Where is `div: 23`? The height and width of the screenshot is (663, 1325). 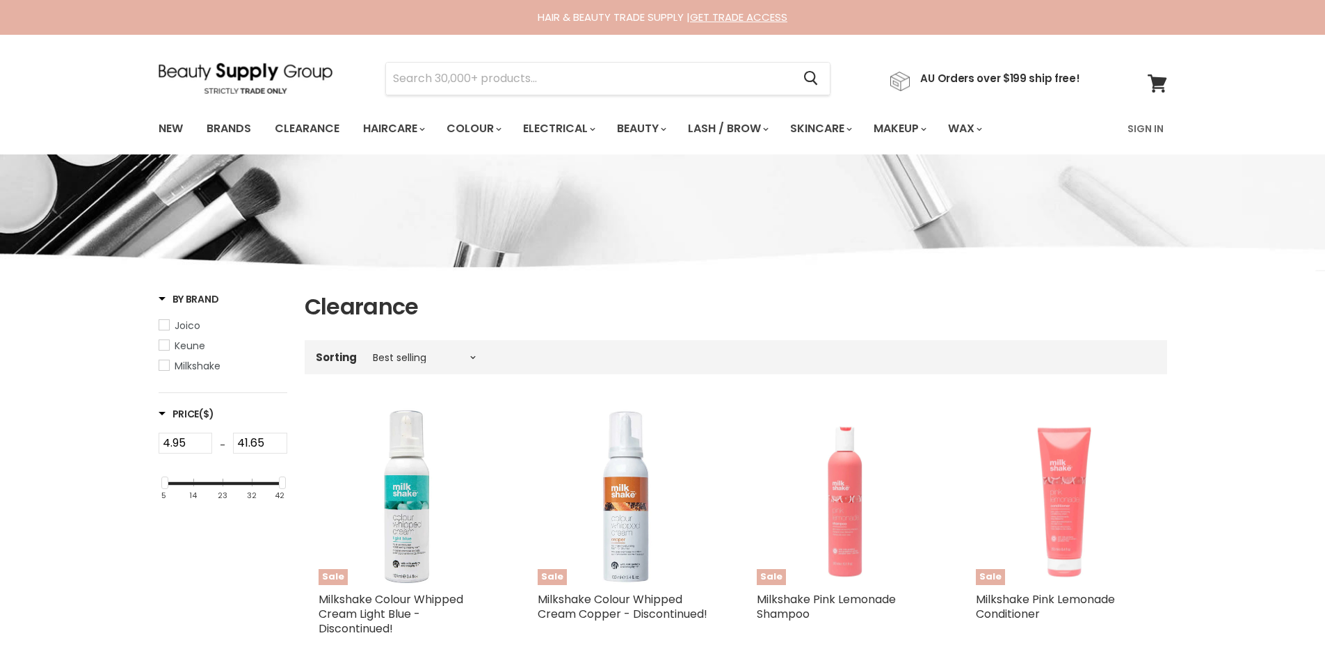
div: 23 is located at coordinates (223, 495).